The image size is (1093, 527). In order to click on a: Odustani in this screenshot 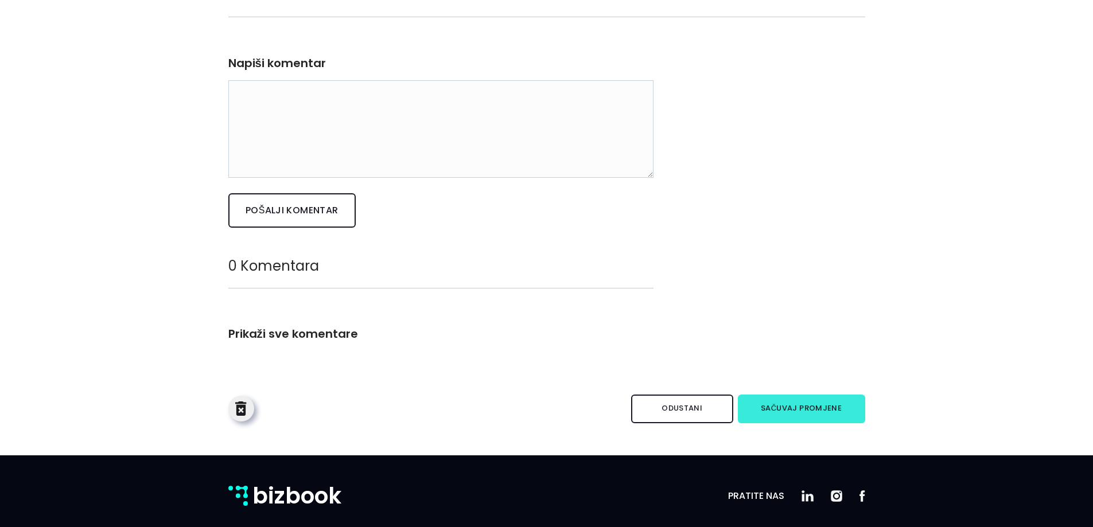, I will do `click(682, 409)`.